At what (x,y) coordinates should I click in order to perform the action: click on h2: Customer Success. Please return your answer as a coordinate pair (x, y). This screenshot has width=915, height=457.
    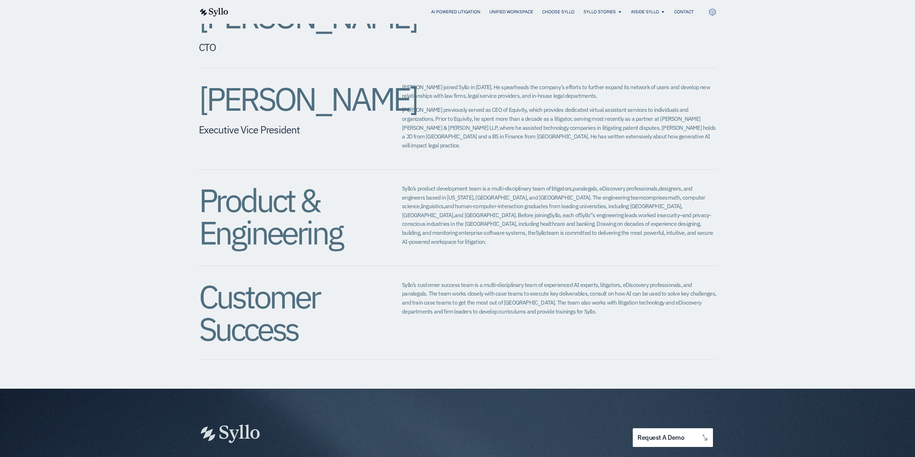
    Looking at the image, I should click on (286, 313).